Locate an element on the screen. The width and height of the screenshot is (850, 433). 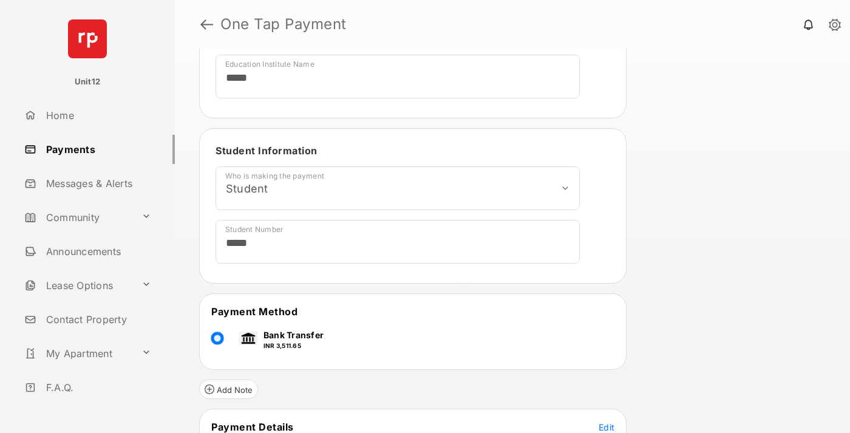
p: INR 3,511.65 is located at coordinates (293, 345).